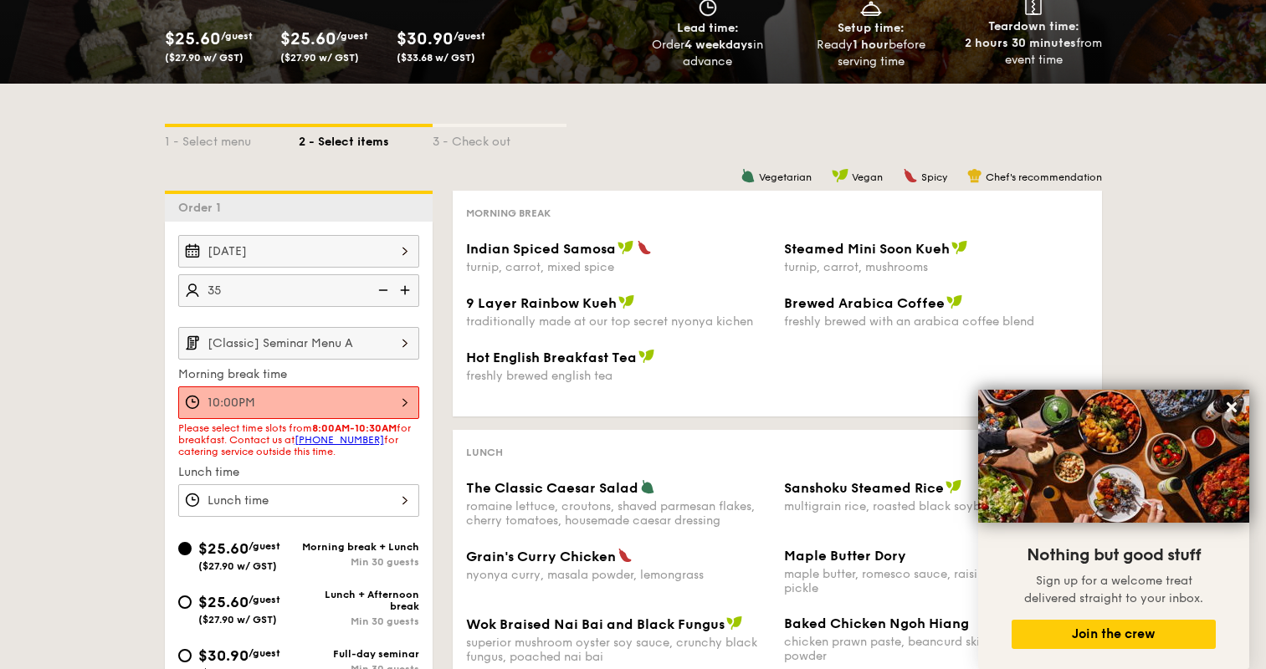  I want to click on div: freshly brewed with an arabica coffee blend, so click(936, 321).